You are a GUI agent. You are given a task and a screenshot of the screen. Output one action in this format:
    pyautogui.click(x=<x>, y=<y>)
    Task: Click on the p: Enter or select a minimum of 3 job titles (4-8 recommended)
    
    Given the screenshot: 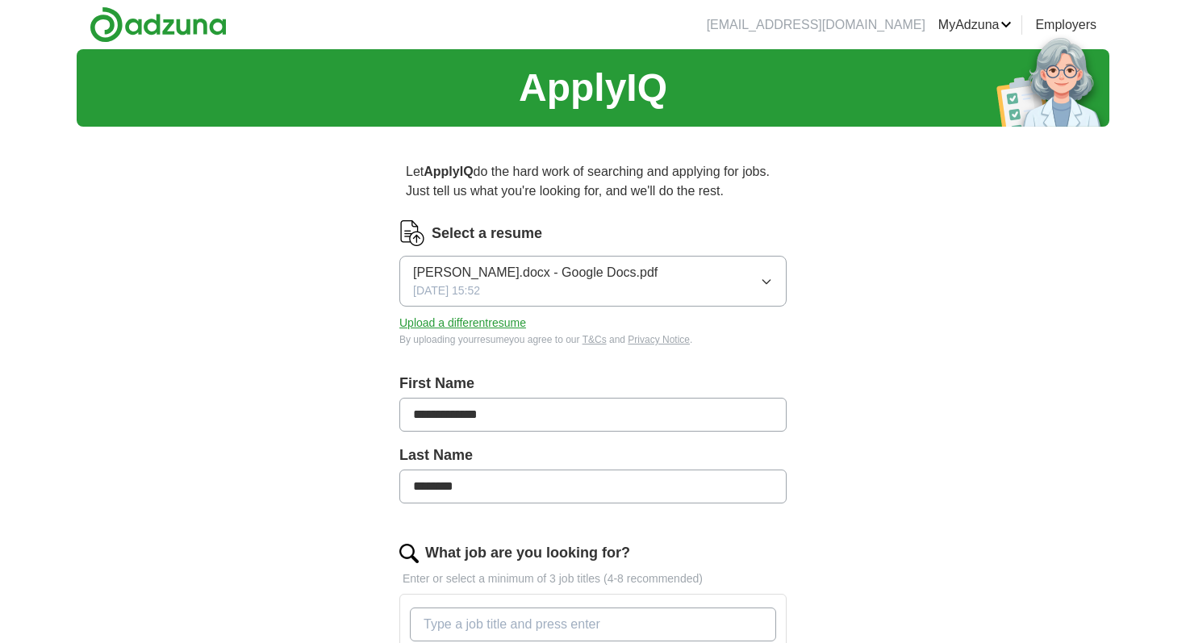 What is the action you would take?
    pyautogui.click(x=593, y=578)
    